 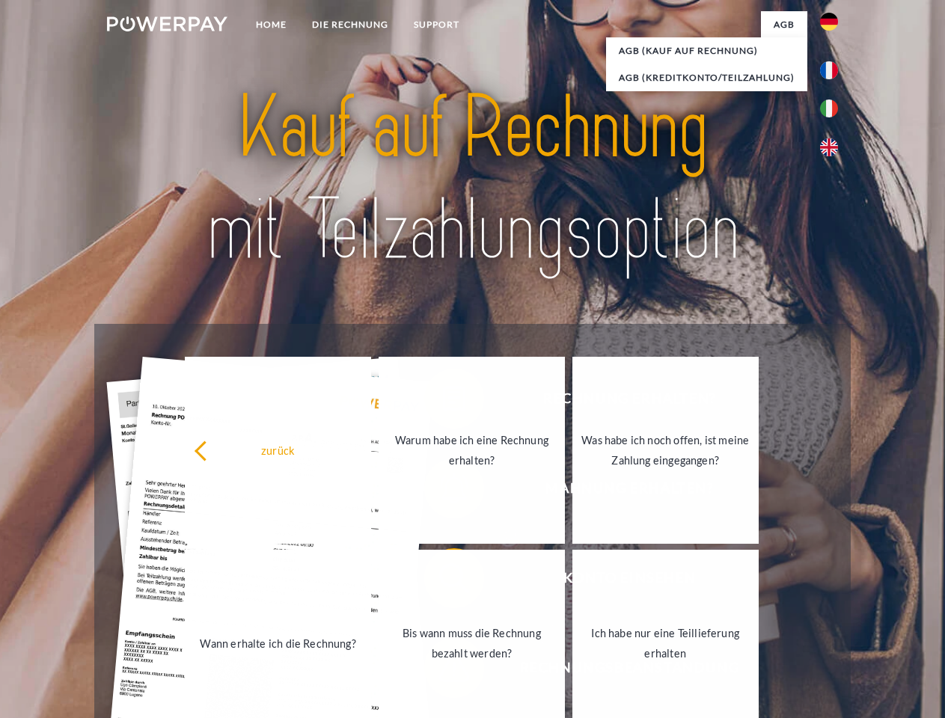 What do you see at coordinates (829, 108) in the screenshot?
I see `img: it` at bounding box center [829, 108].